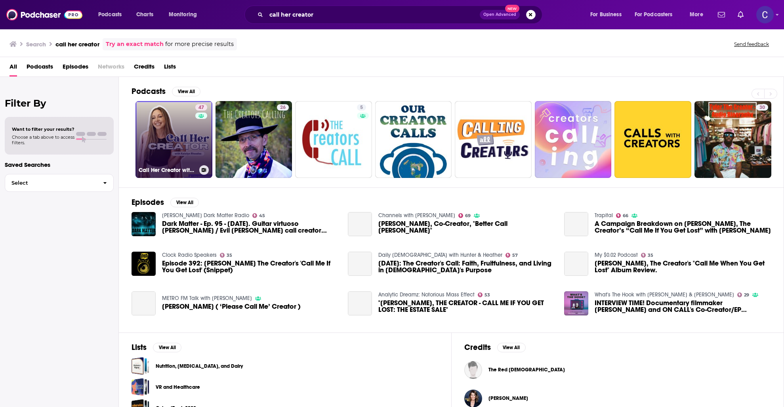 Image resolution: width=784 pixels, height=407 pixels. What do you see at coordinates (484, 295) in the screenshot?
I see `a: 53` at bounding box center [484, 295].